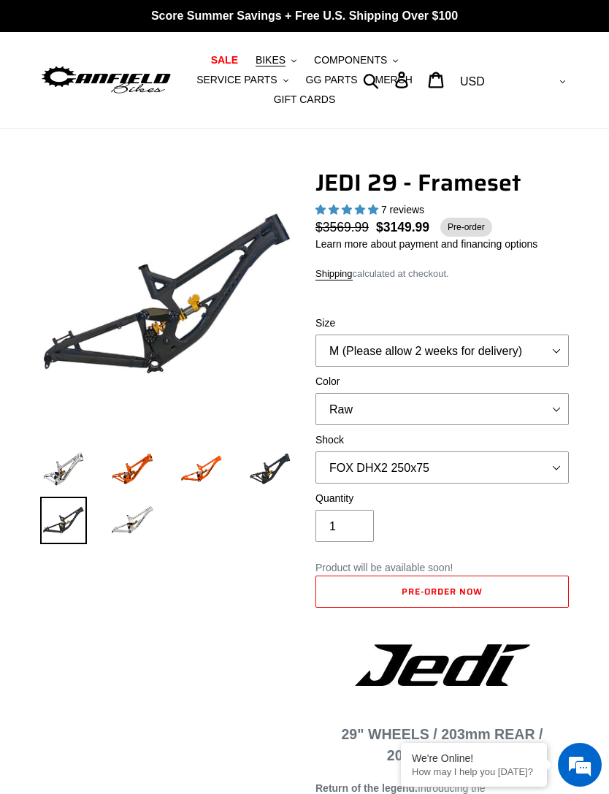 Image resolution: width=609 pixels, height=794 pixels. What do you see at coordinates (474, 758) in the screenshot?
I see `div: We're Online!` at bounding box center [474, 758].